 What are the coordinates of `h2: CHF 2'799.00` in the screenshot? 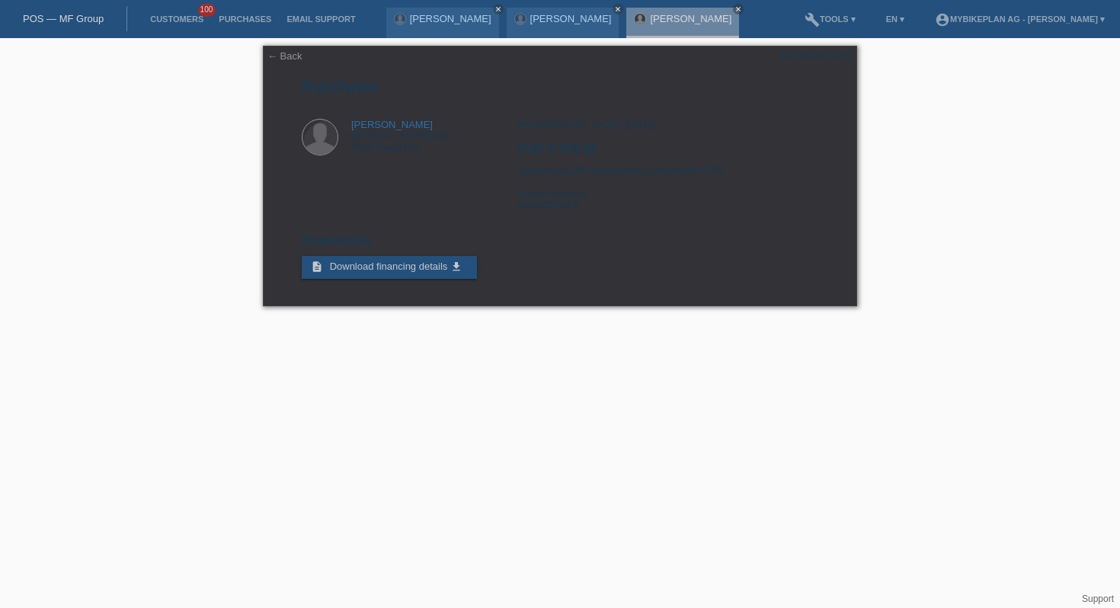 It's located at (666, 153).